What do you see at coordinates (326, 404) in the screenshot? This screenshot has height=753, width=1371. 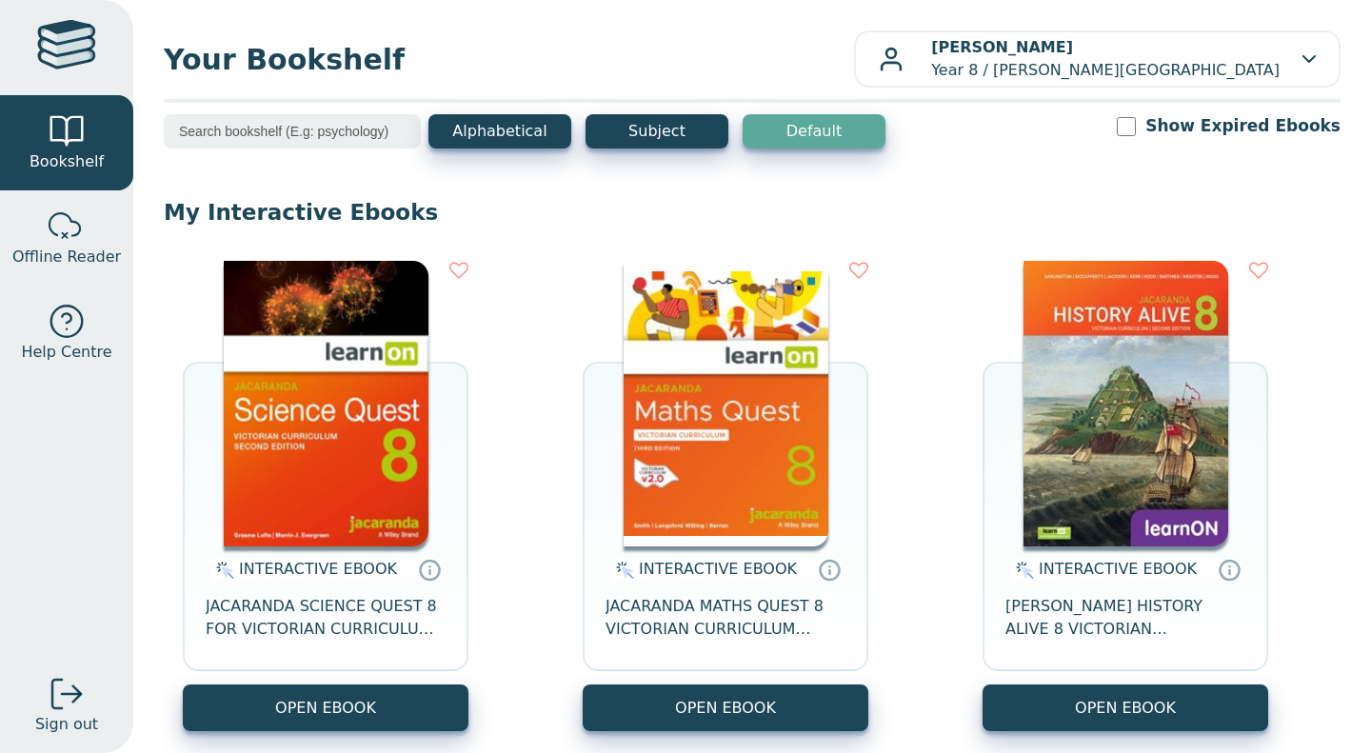 I see `img: fffb2005-5288-ea11-a992-0272d098c78b.png` at bounding box center [326, 404].